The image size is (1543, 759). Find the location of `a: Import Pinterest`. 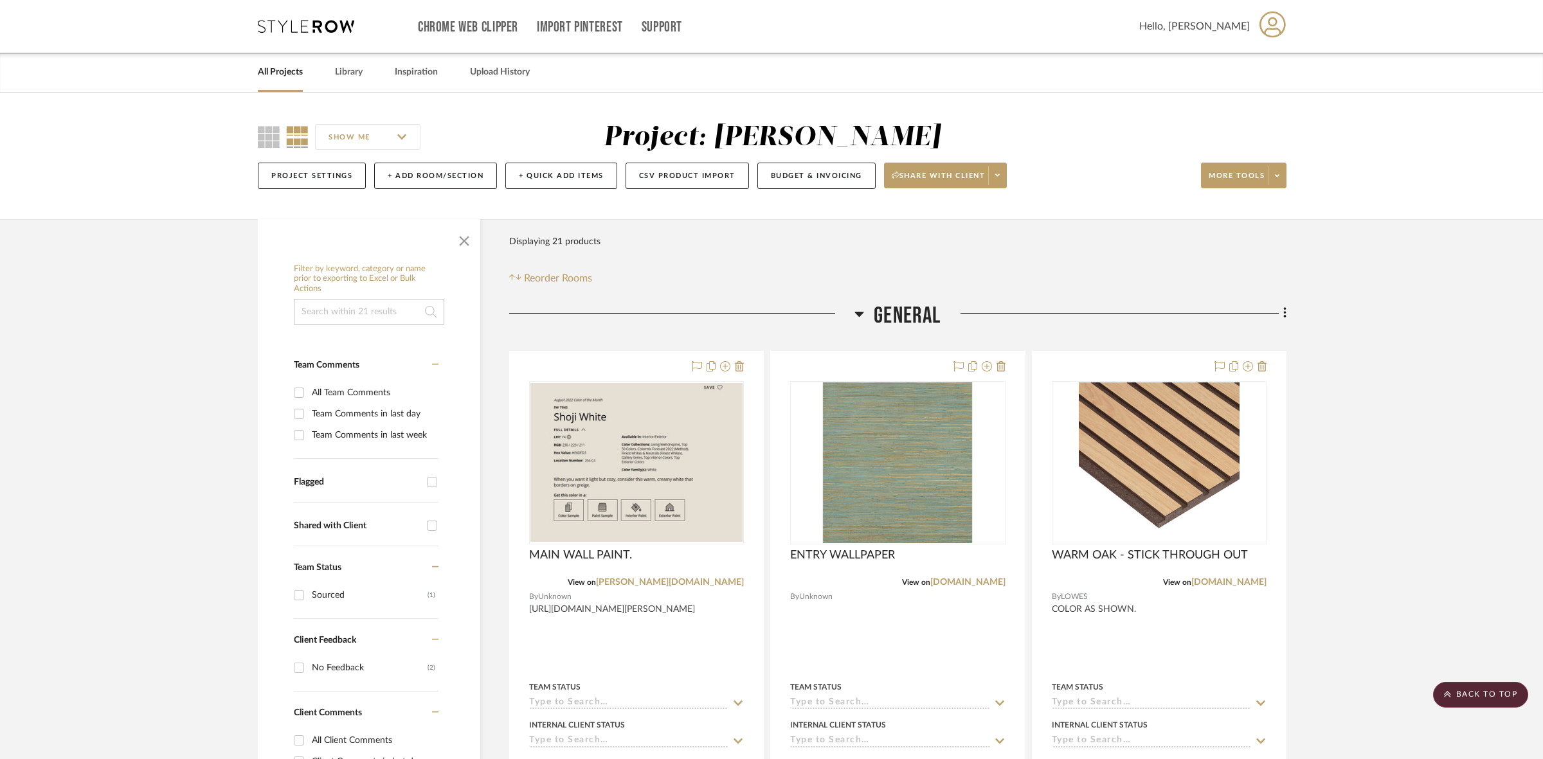

a: Import Pinterest is located at coordinates (580, 27).